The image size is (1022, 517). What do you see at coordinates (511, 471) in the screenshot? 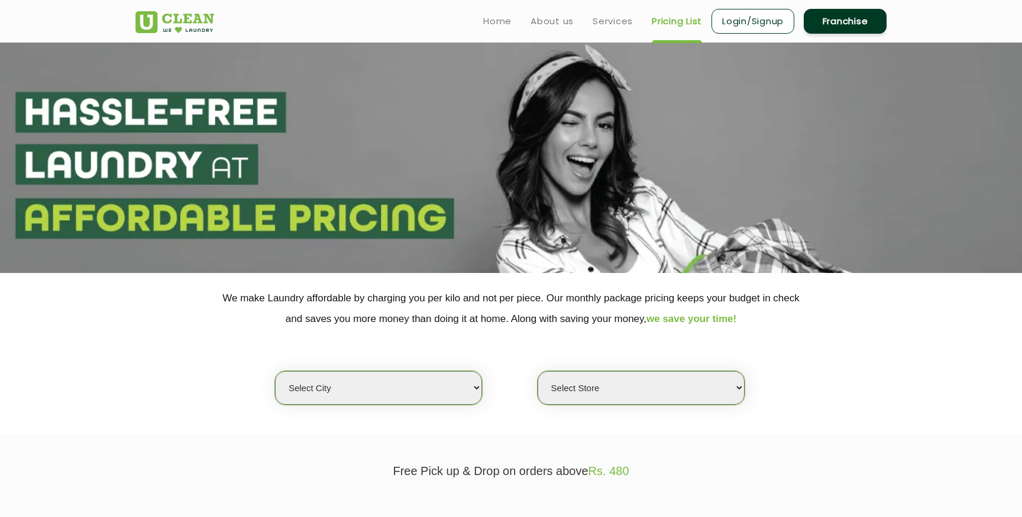
I see `p: Free Pick up & Drop on orders above` at bounding box center [511, 471].